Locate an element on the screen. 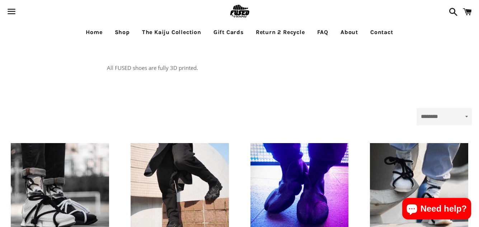  a: The Kaiju Collection is located at coordinates (172, 32).